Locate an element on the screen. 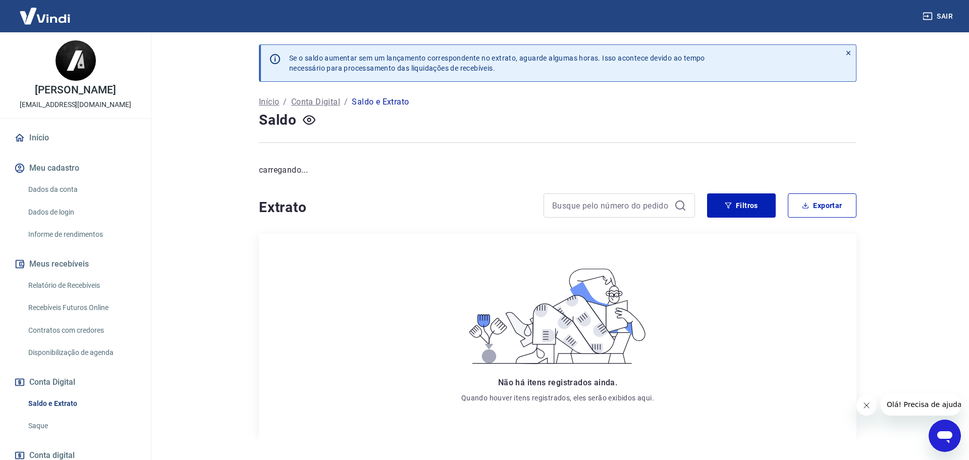 This screenshot has width=969, height=460. a: Relatório de Recebíveis is located at coordinates (81, 285).